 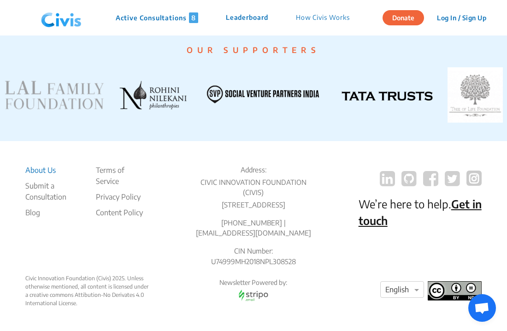 What do you see at coordinates (420, 212) in the screenshot?
I see `p: We’re here to help.` at bounding box center [420, 212].